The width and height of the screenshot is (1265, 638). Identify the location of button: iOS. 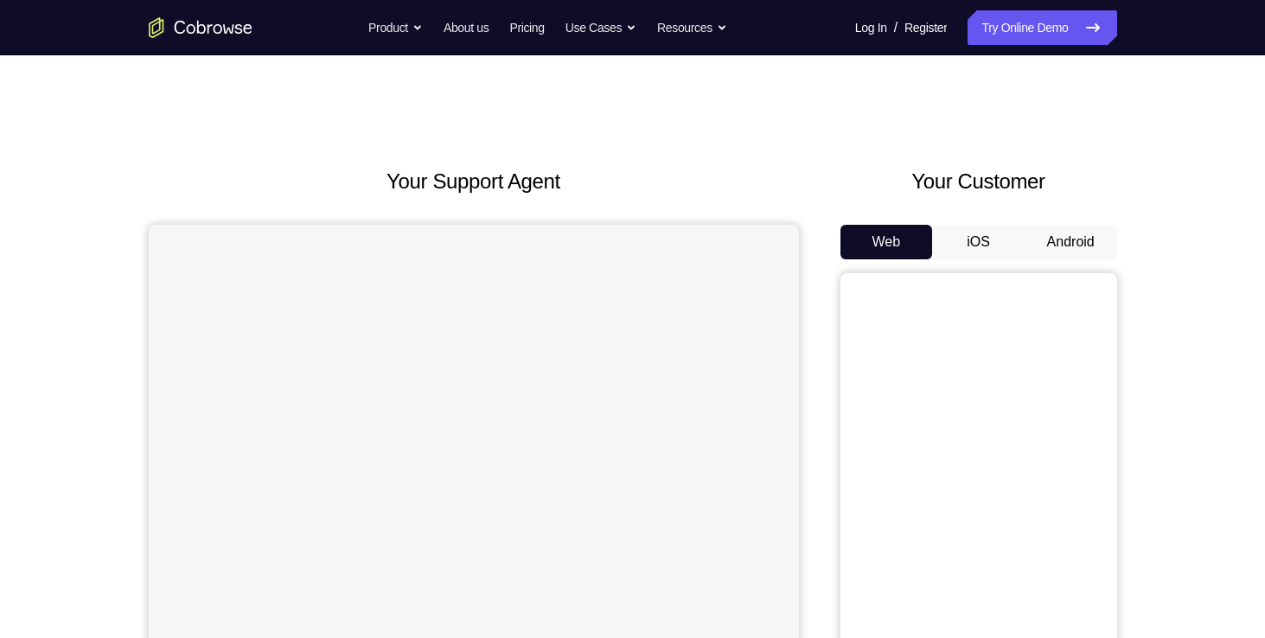
(978, 242).